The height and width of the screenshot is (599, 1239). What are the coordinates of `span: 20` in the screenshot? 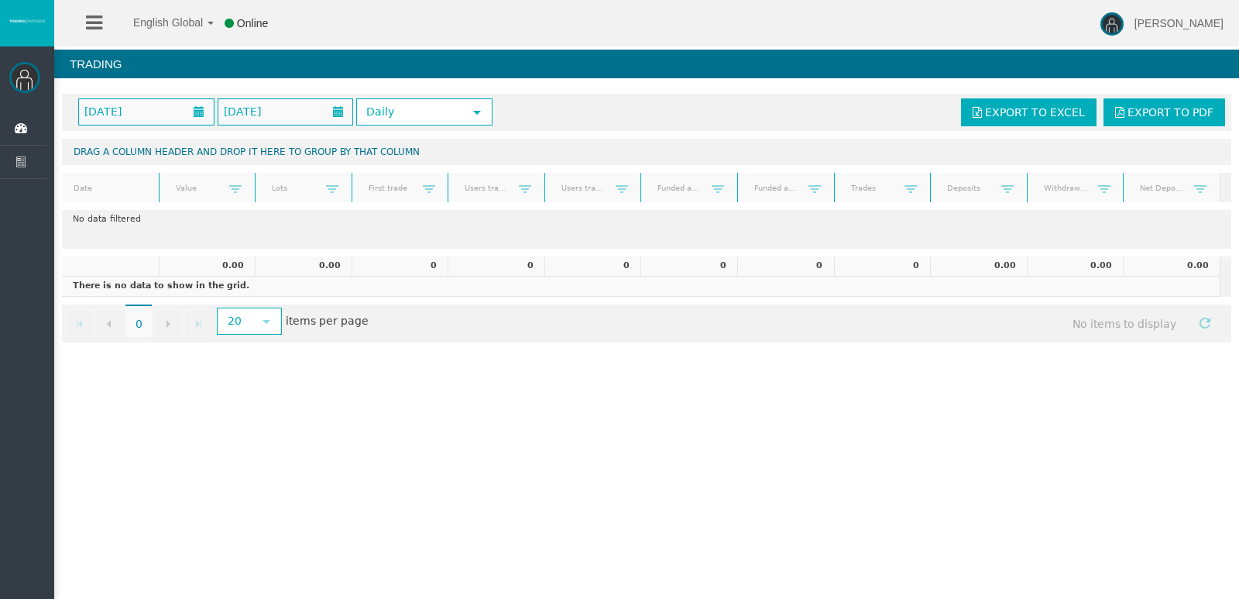 It's located at (235, 321).